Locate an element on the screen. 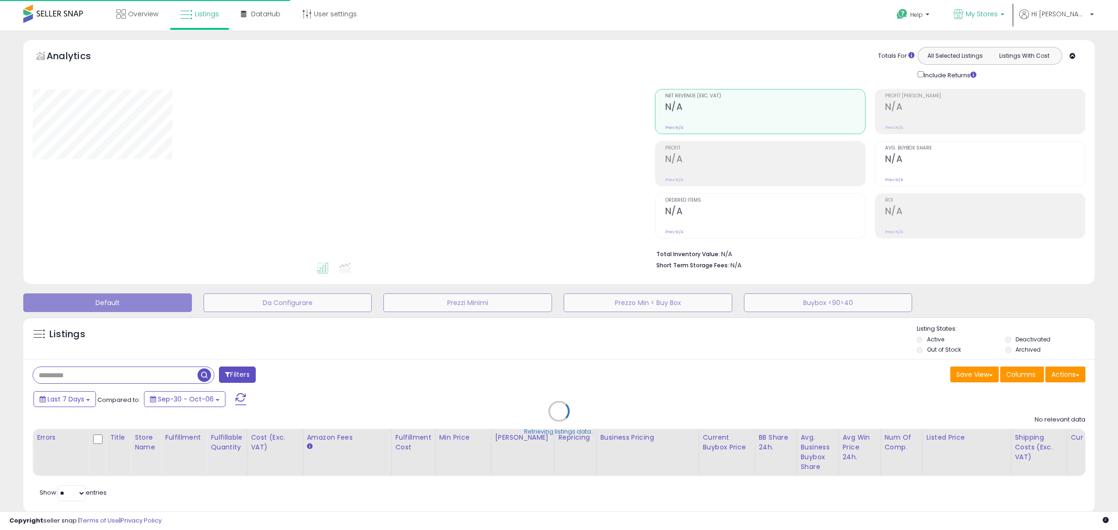  h5: Analytics is located at coordinates (78, 57).